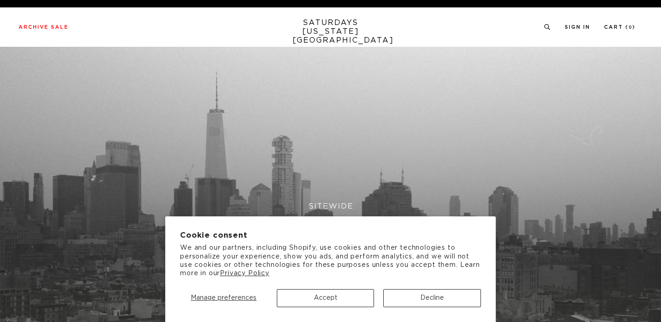 This screenshot has height=322, width=661. What do you see at coordinates (630, 27) in the screenshot?
I see `small: 0` at bounding box center [630, 27].